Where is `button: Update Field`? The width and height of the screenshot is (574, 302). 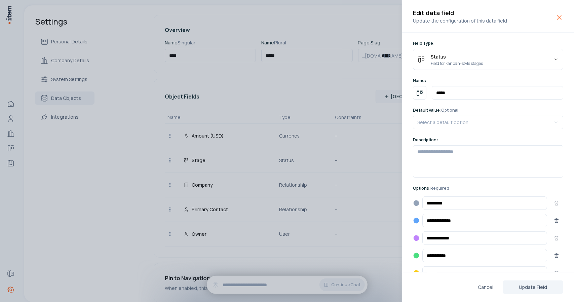 button: Update Field is located at coordinates (533, 287).